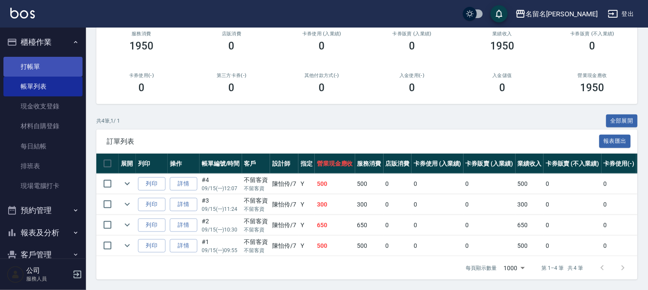 Image resolution: width=648 pixels, height=290 pixels. I want to click on img: Person, so click(15, 274).